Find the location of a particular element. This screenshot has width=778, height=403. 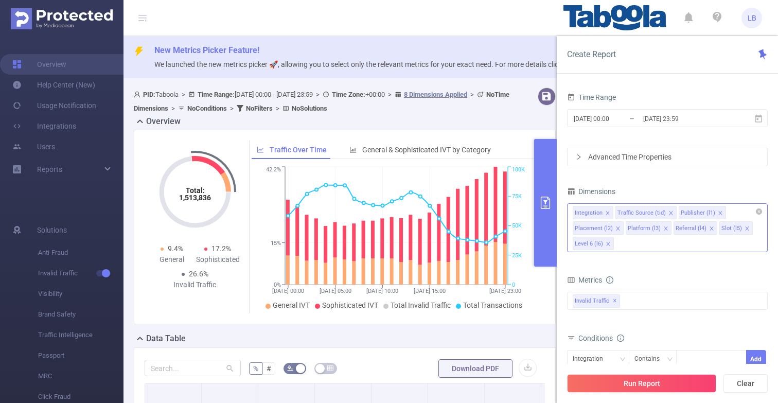

a: Overview is located at coordinates (39, 64).